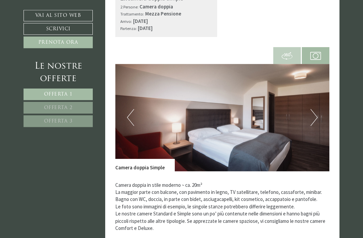 This screenshot has width=363, height=238. I want to click on span: Offerta 2, so click(58, 108).